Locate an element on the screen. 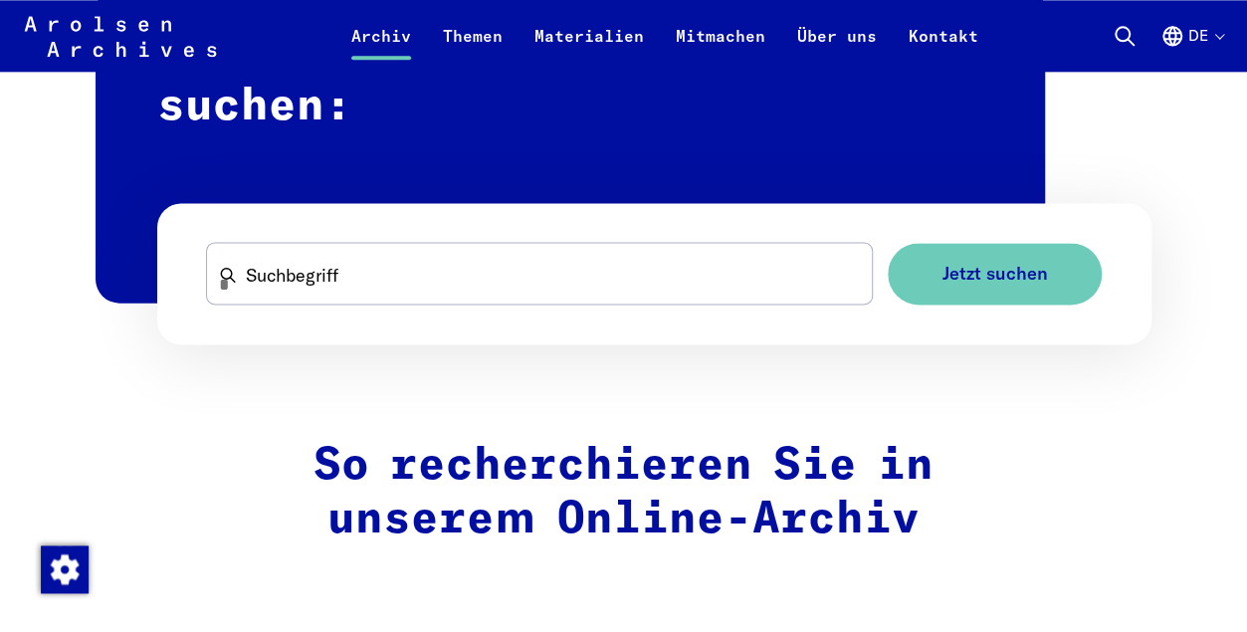 The width and height of the screenshot is (1247, 632). button: Jetzt suchen is located at coordinates (994, 274).